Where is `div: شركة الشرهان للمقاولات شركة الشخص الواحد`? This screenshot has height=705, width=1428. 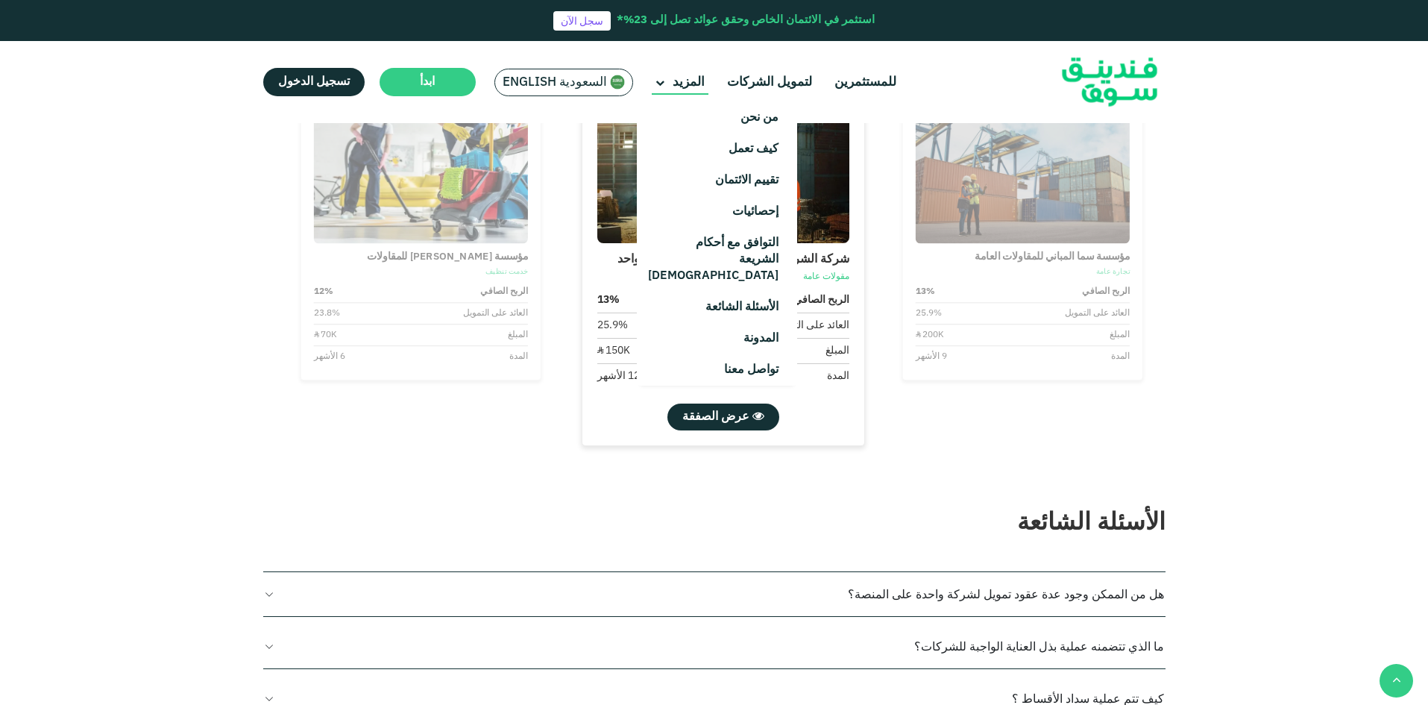 div: شركة الشرهان للمقاولات شركة الشخص الواحد is located at coordinates (723, 259).